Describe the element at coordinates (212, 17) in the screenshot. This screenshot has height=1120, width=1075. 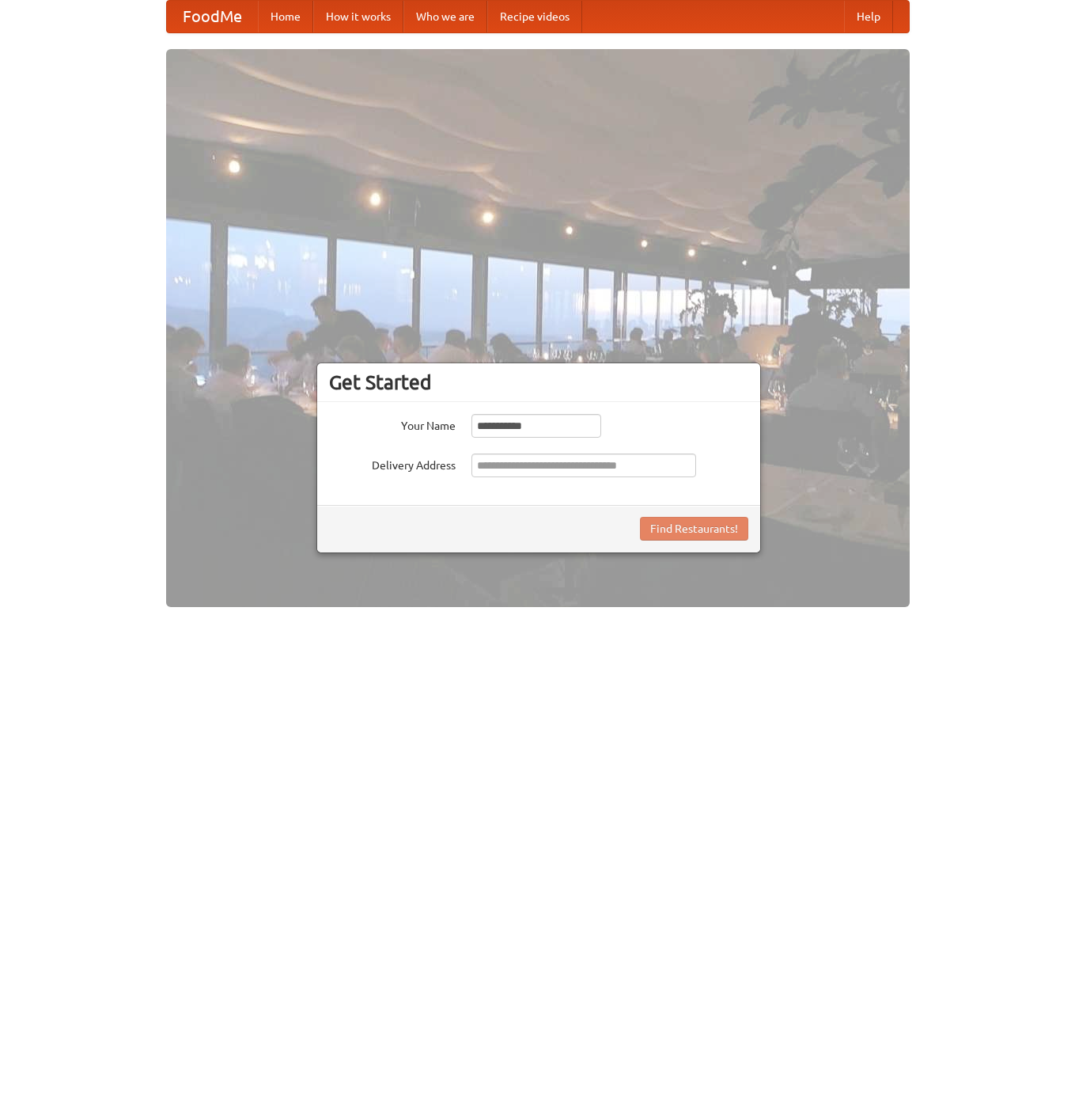
I see `a: FoodMe` at that location.